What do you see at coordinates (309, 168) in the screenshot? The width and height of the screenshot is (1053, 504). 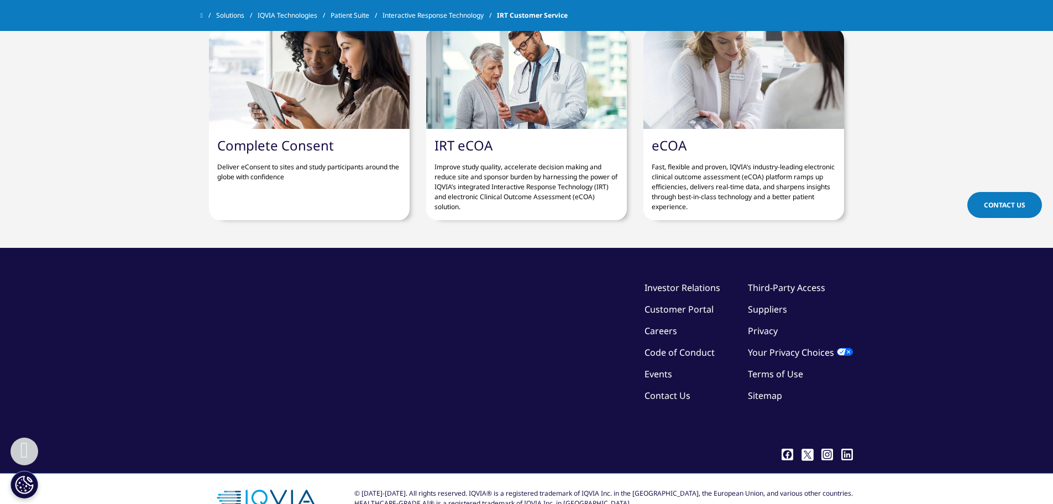 I see `p: Deliver eConsent to sites and study participants around the globe with confidence` at bounding box center [309, 168].